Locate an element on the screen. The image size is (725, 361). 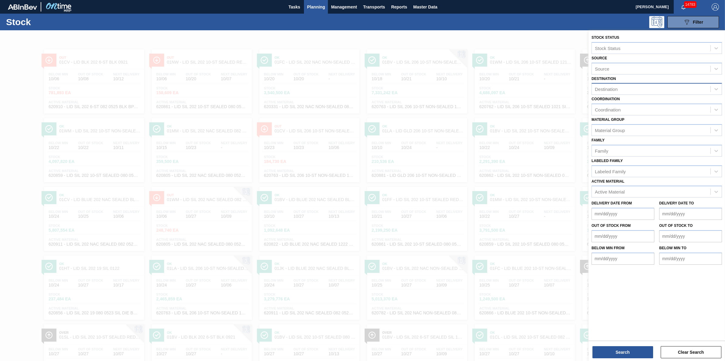
div: Destination is located at coordinates (606, 89).